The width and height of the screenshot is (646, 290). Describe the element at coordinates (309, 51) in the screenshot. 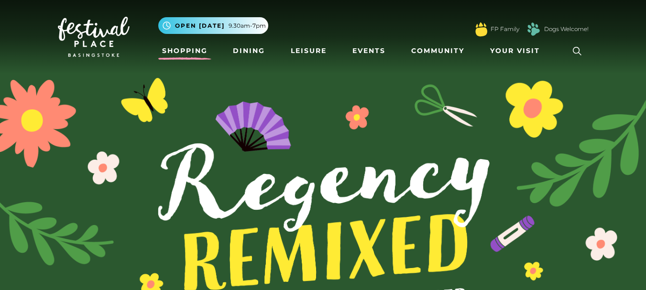

I see `a: Leisure` at that location.